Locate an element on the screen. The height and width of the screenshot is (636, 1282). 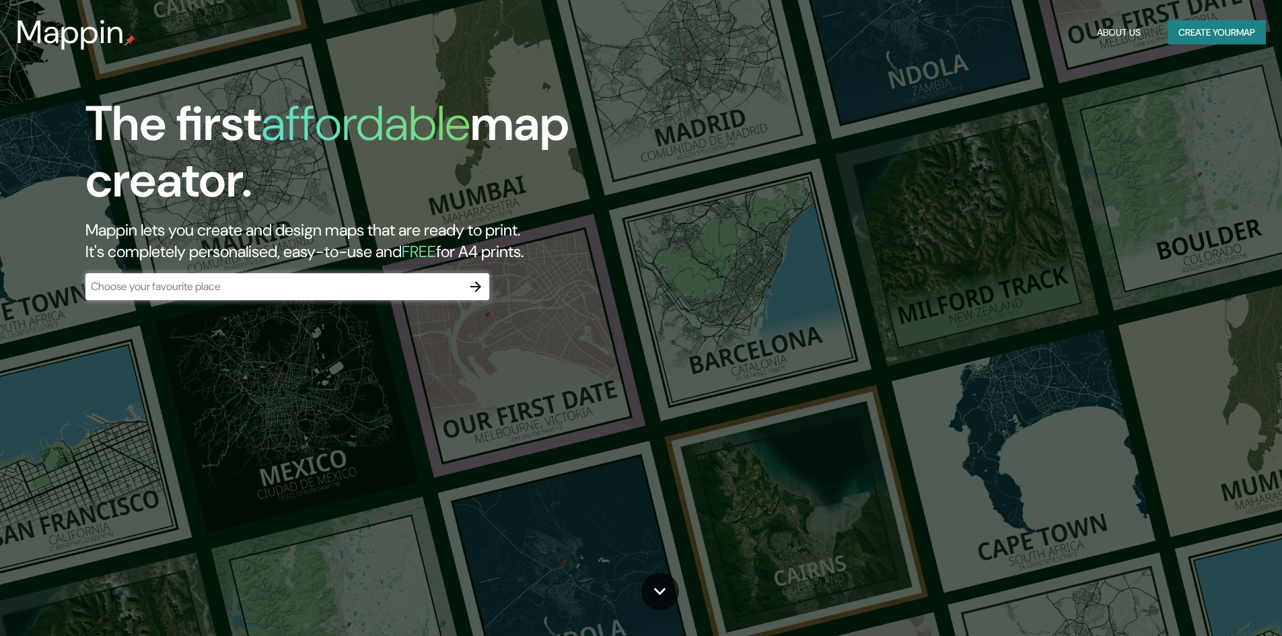
h2: Mappin lets you create and design maps that are ready to print. It's completely personalised, eas... is located at coordinates (406, 241).